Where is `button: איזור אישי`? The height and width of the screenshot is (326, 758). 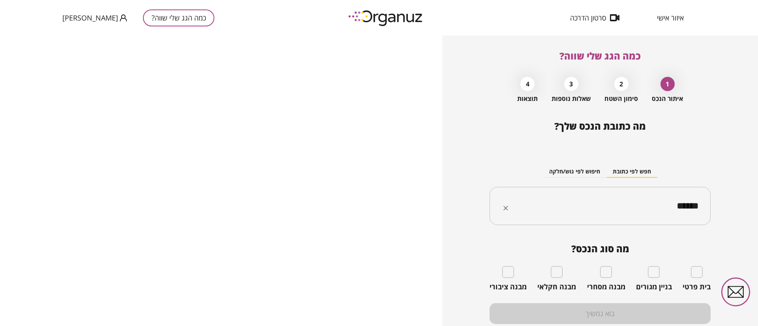 button: איזור אישי is located at coordinates (670, 18).